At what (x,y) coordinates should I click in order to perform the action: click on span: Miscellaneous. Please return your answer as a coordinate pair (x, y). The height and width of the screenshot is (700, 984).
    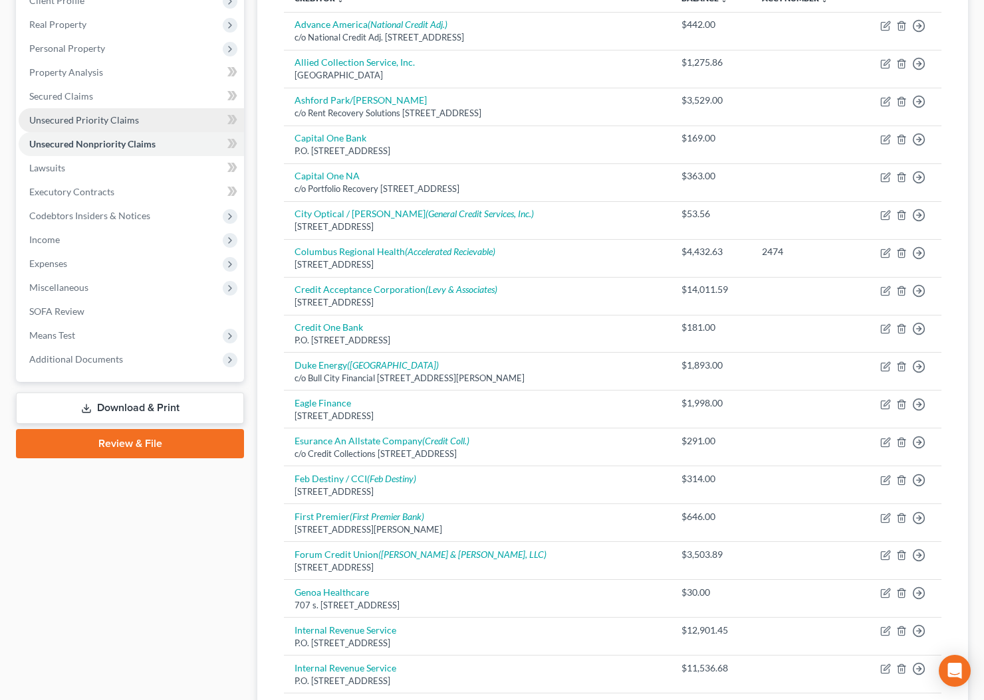
    Looking at the image, I should click on (58, 287).